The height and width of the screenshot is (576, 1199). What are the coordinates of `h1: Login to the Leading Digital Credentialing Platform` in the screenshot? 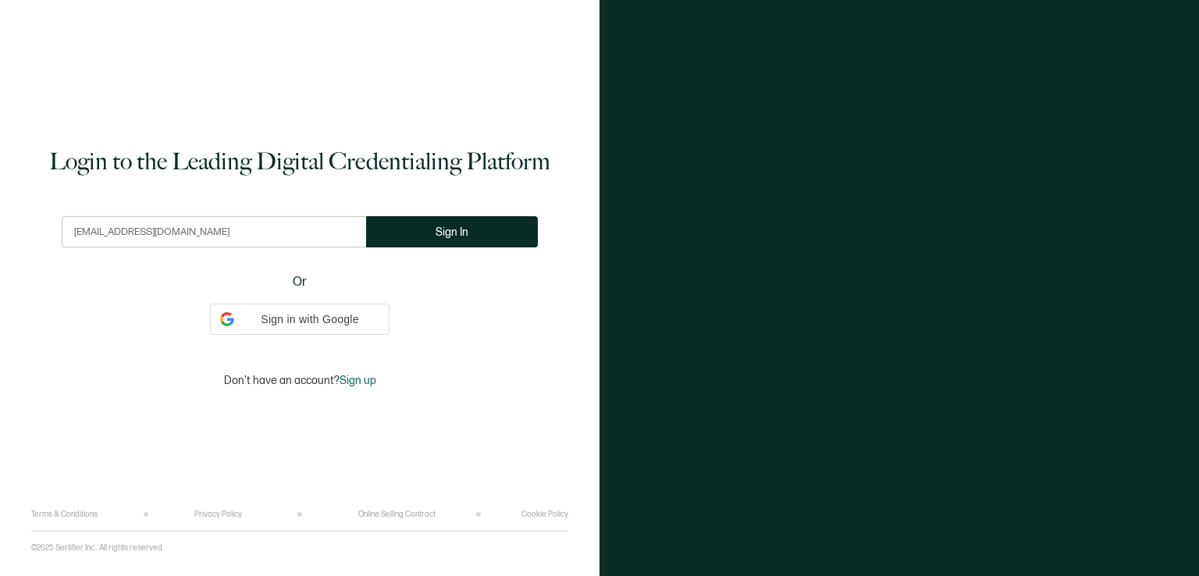 It's located at (300, 162).